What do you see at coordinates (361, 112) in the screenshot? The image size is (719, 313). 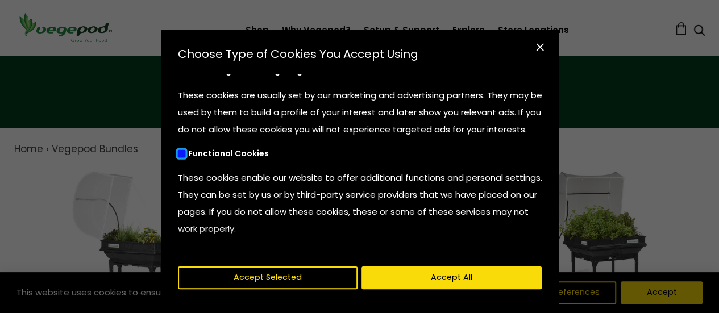 I see `p: These cookies are usually set by our marketing and advertising partners. They may be used by them...` at bounding box center [361, 112].